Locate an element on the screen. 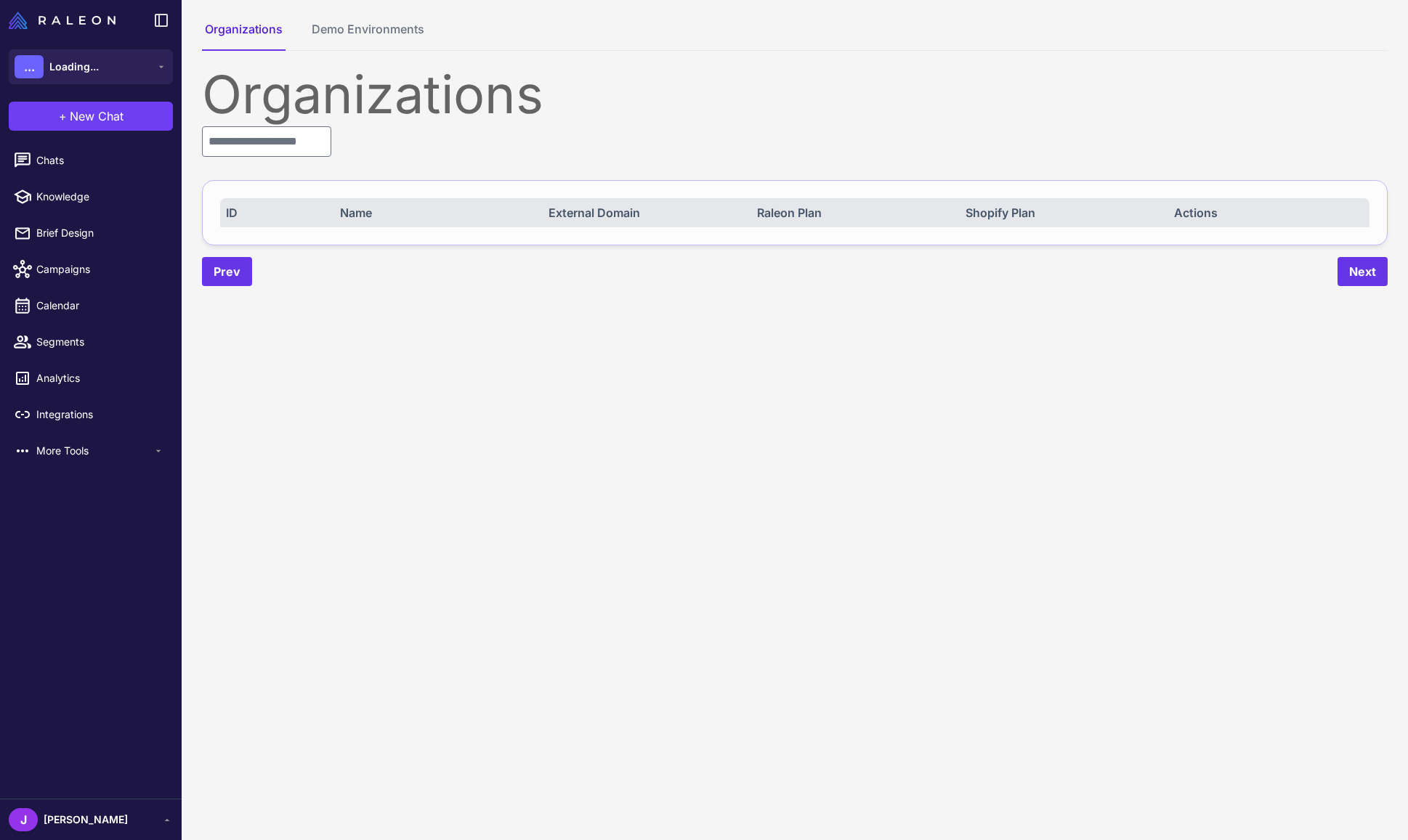  span: Knowledge is located at coordinates (100, 196).